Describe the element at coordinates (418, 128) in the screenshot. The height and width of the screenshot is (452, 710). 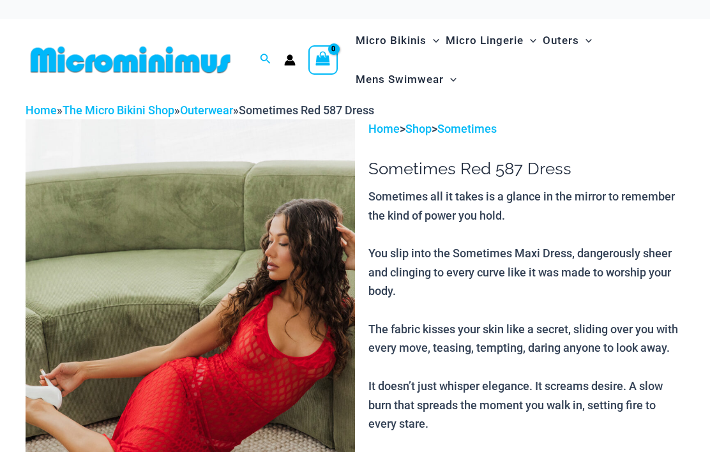
I see `a: Shop` at that location.